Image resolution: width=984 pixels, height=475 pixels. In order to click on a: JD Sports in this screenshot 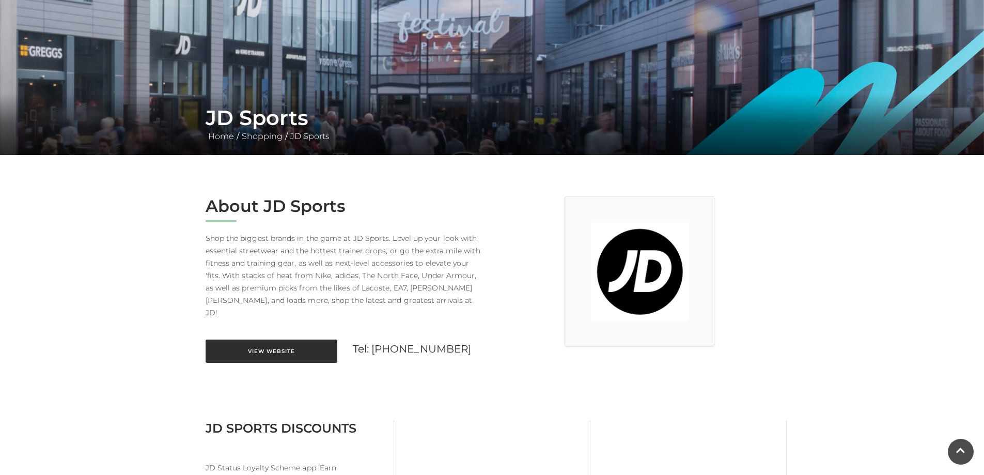, I will do `click(310, 136)`.